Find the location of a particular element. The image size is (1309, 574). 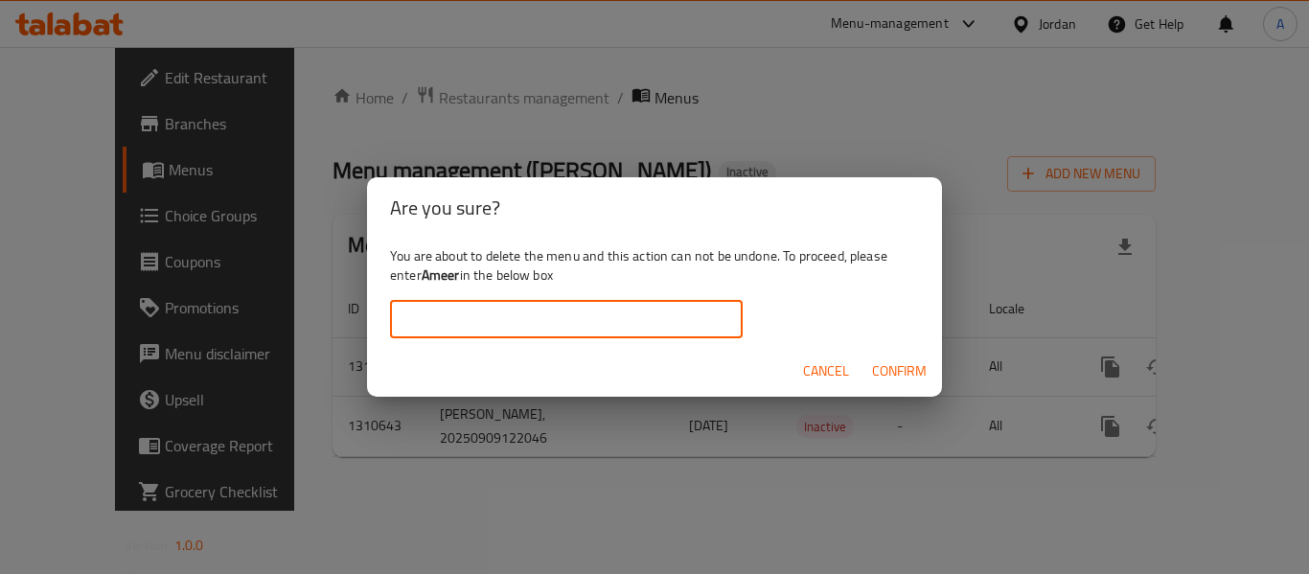

span: Cancel is located at coordinates (826, 371).